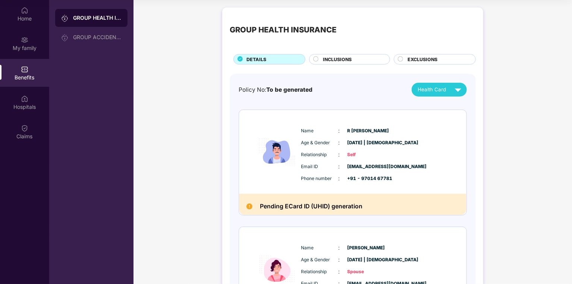 The image size is (572, 284). Describe the element at coordinates (366, 272) in the screenshot. I see `span: Spouse` at that location.